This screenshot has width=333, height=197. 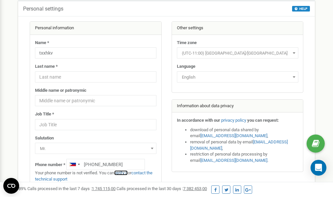 What do you see at coordinates (187, 43) in the screenshot?
I see `label: Time zone` at bounding box center [187, 43].